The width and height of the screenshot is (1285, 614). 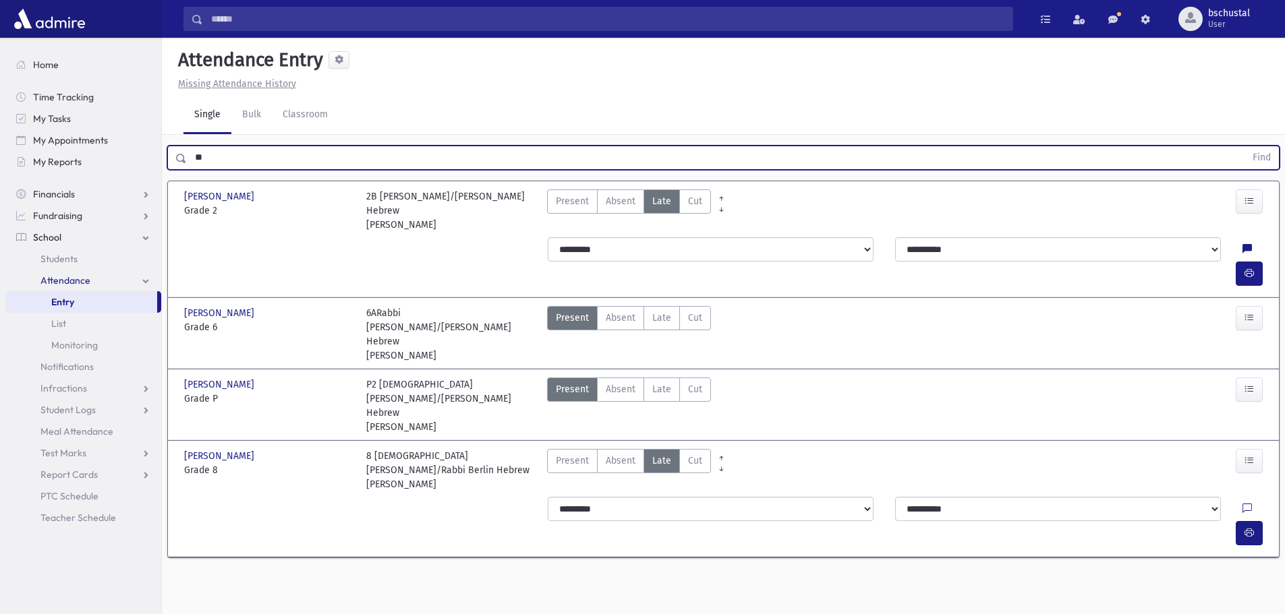 What do you see at coordinates (77, 432) in the screenshot?
I see `span: Meal Attendance` at bounding box center [77, 432].